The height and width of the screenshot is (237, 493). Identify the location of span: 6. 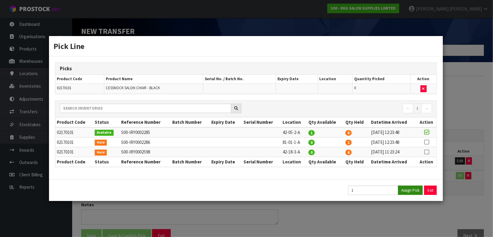
(348, 152).